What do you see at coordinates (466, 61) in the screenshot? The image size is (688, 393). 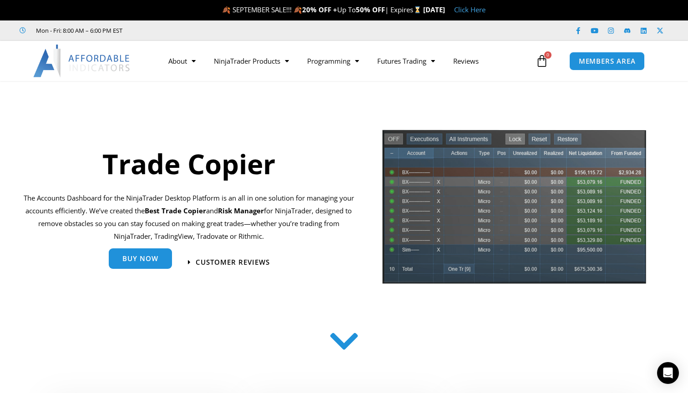 I see `a: Reviews` at bounding box center [466, 61].